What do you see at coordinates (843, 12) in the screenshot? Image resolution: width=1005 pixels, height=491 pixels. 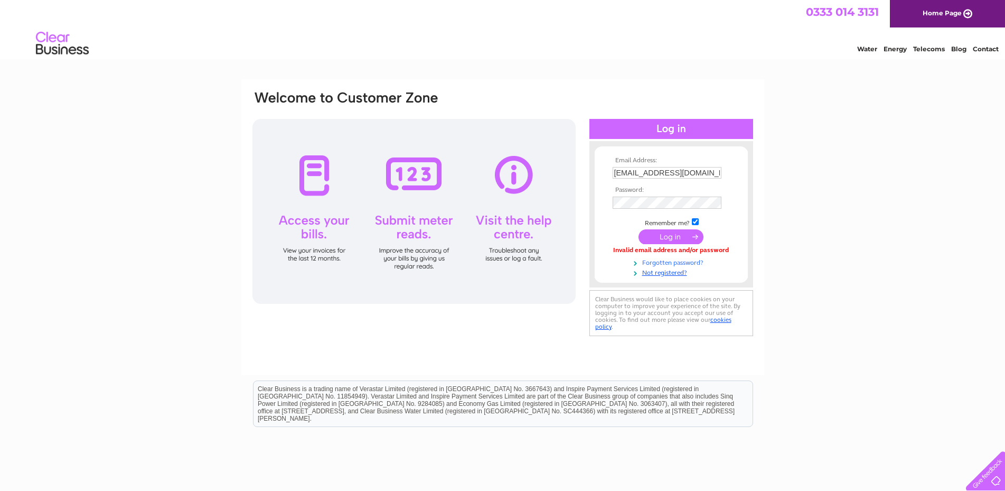 I see `a: 0333 014 3131` at bounding box center [843, 12].